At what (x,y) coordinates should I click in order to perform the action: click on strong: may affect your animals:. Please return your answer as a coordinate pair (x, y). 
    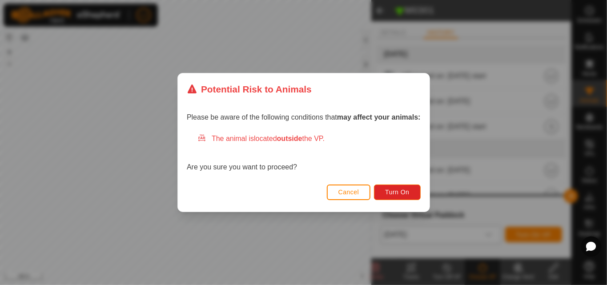
    Looking at the image, I should click on (379, 117).